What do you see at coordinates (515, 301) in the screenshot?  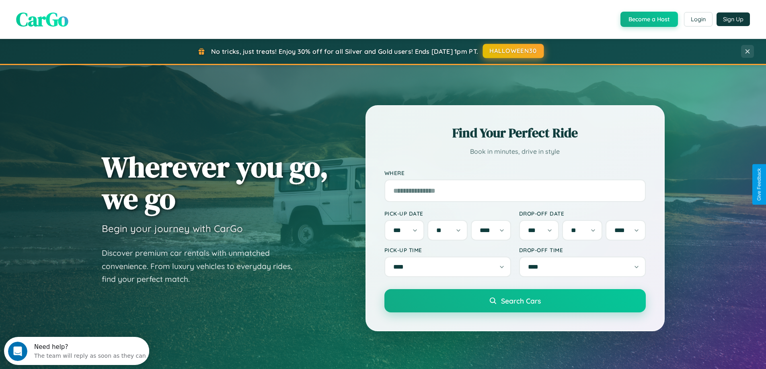 I see `button: Search Cars` at bounding box center [515, 301].